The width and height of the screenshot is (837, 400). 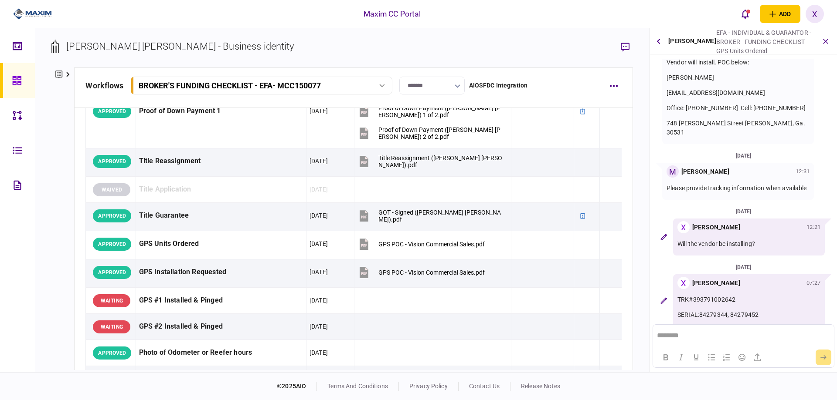 I want to click on div: GPS #1 Installed & Pinged, so click(x=221, y=301).